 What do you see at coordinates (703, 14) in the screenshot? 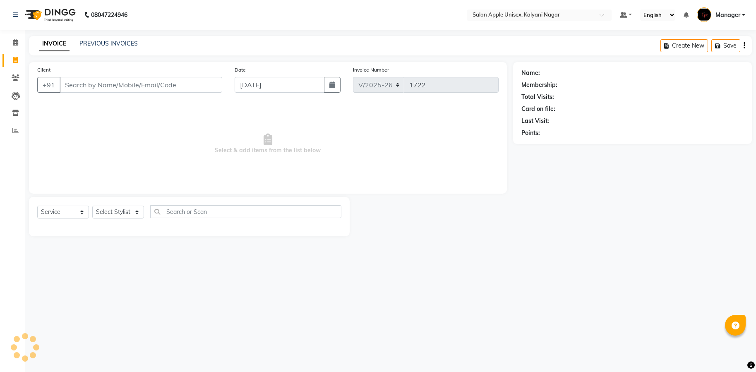
I see `img: Manager` at bounding box center [703, 14].